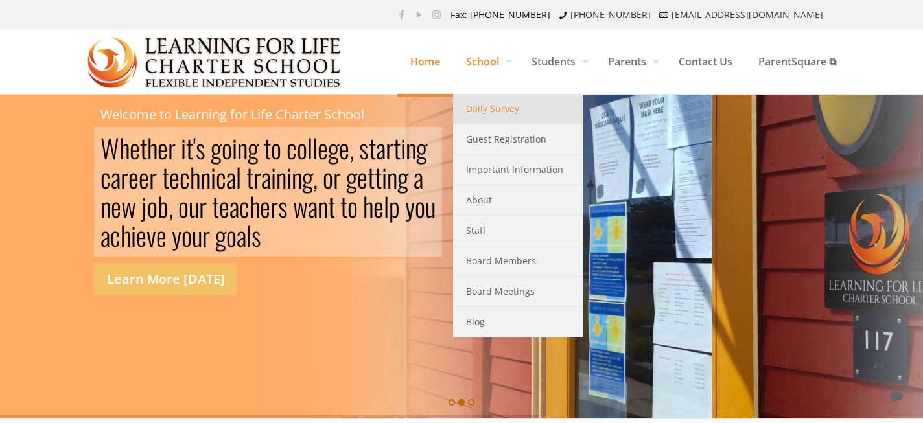 The width and height of the screenshot is (923, 423). Describe the element at coordinates (797, 62) in the screenshot. I see `a: ParentSquare ⧉` at that location.